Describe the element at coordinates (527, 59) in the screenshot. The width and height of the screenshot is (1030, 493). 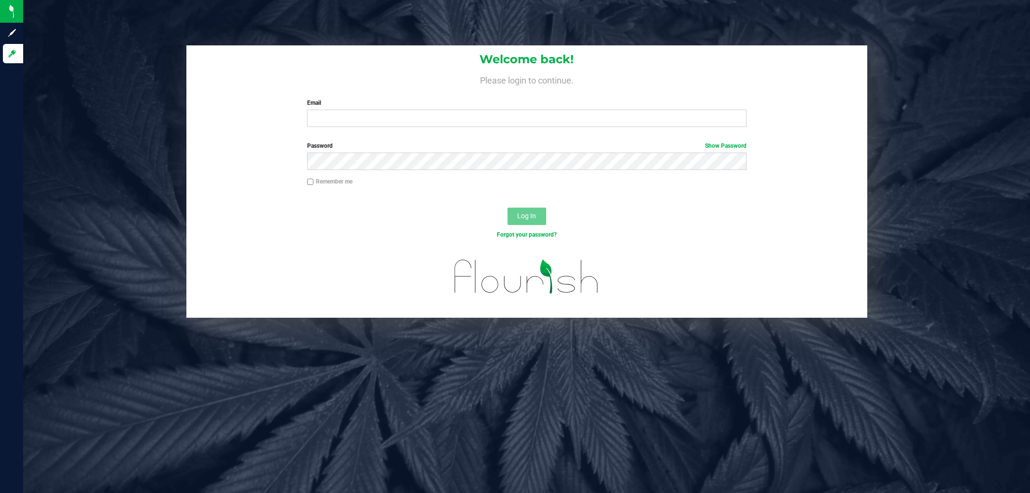
I see `h1: Welcome back!` at that location.